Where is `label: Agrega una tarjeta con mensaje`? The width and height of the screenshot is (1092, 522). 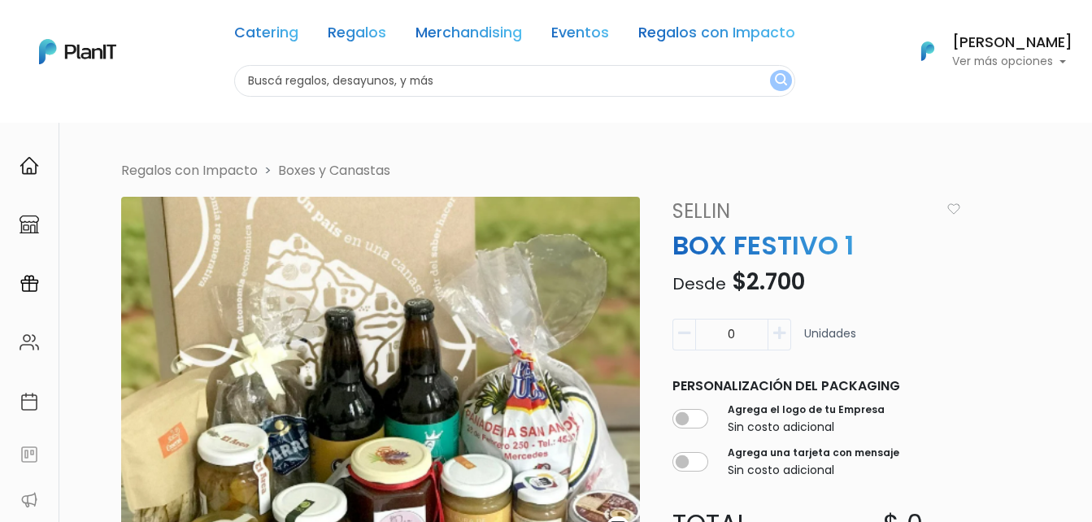
label: Agrega una tarjeta con mensaje is located at coordinates (813, 453).